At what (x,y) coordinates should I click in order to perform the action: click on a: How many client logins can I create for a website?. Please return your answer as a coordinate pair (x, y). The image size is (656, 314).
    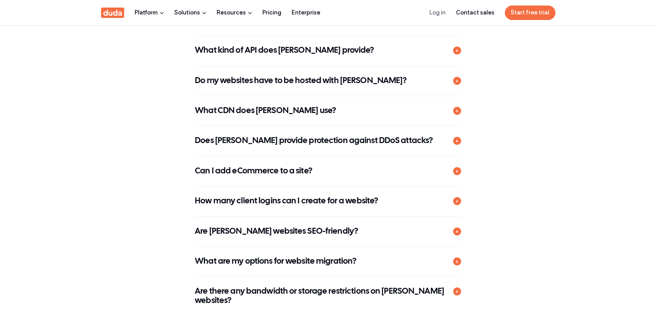
    Looking at the image, I should click on (328, 201).